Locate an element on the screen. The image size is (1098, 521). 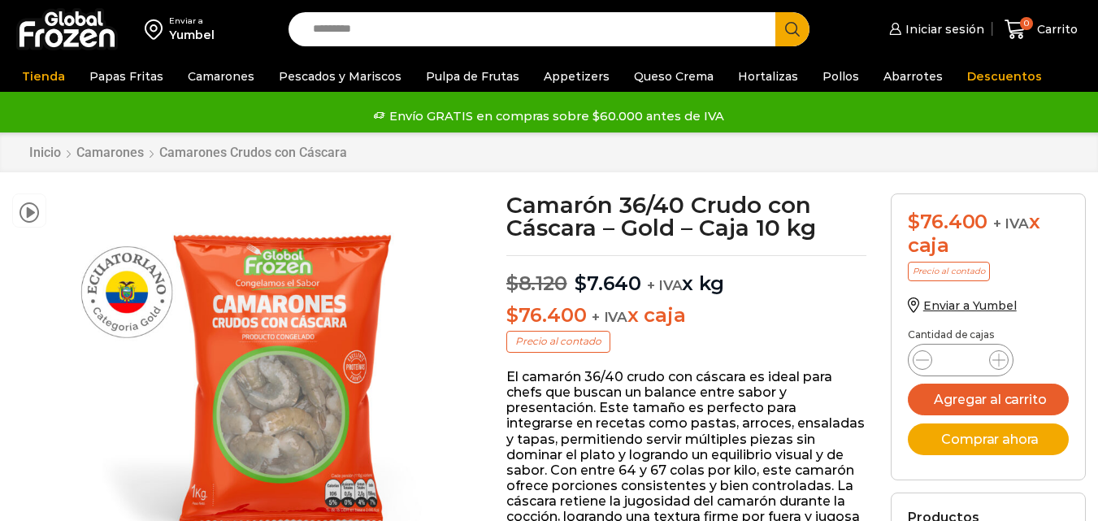
span: 0 is located at coordinates (1027, 24).